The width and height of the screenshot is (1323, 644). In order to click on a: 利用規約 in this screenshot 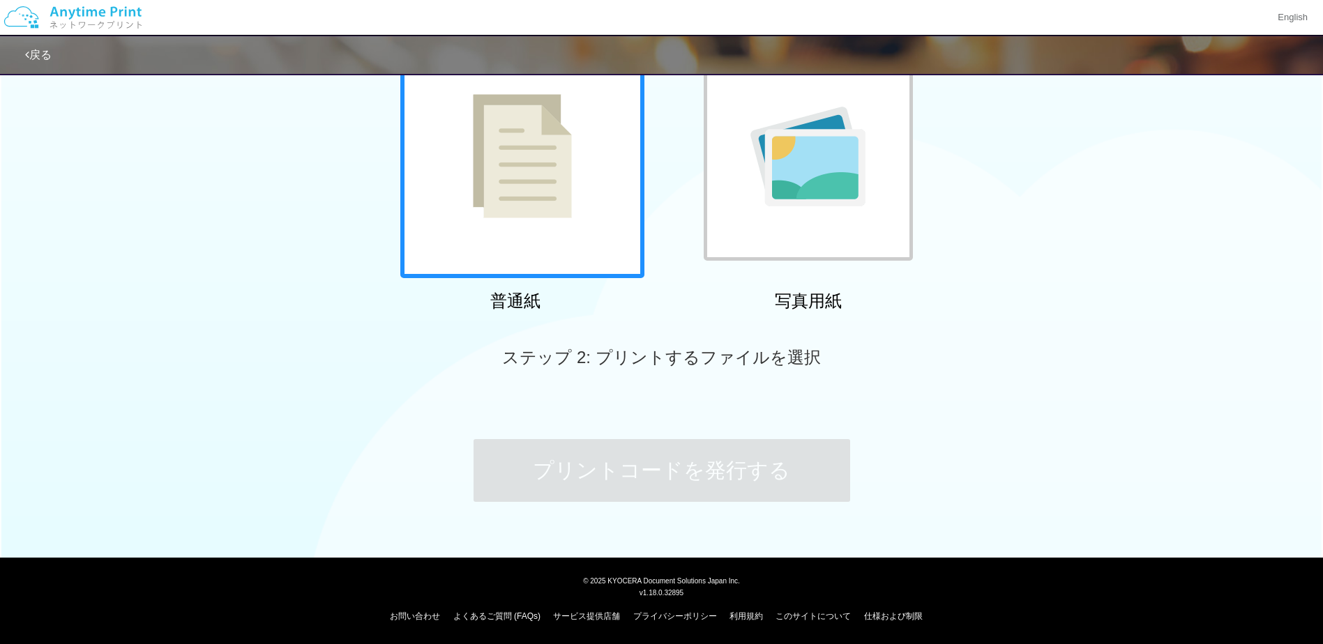, I will do `click(746, 617)`.